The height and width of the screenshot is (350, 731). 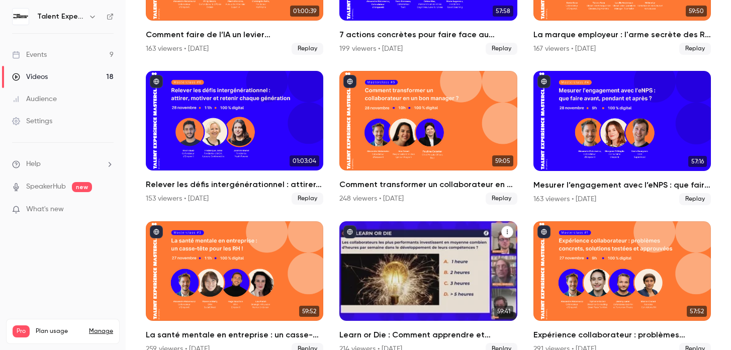 I want to click on span: 57:58, so click(x=503, y=11).